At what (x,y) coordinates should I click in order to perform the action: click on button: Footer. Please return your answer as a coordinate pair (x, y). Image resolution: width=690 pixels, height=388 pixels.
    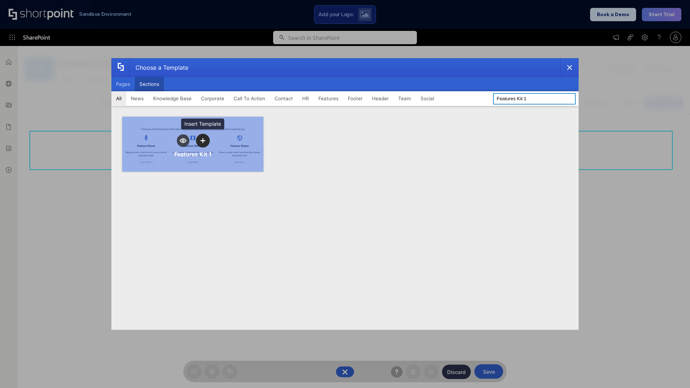
    Looking at the image, I should click on (355, 98).